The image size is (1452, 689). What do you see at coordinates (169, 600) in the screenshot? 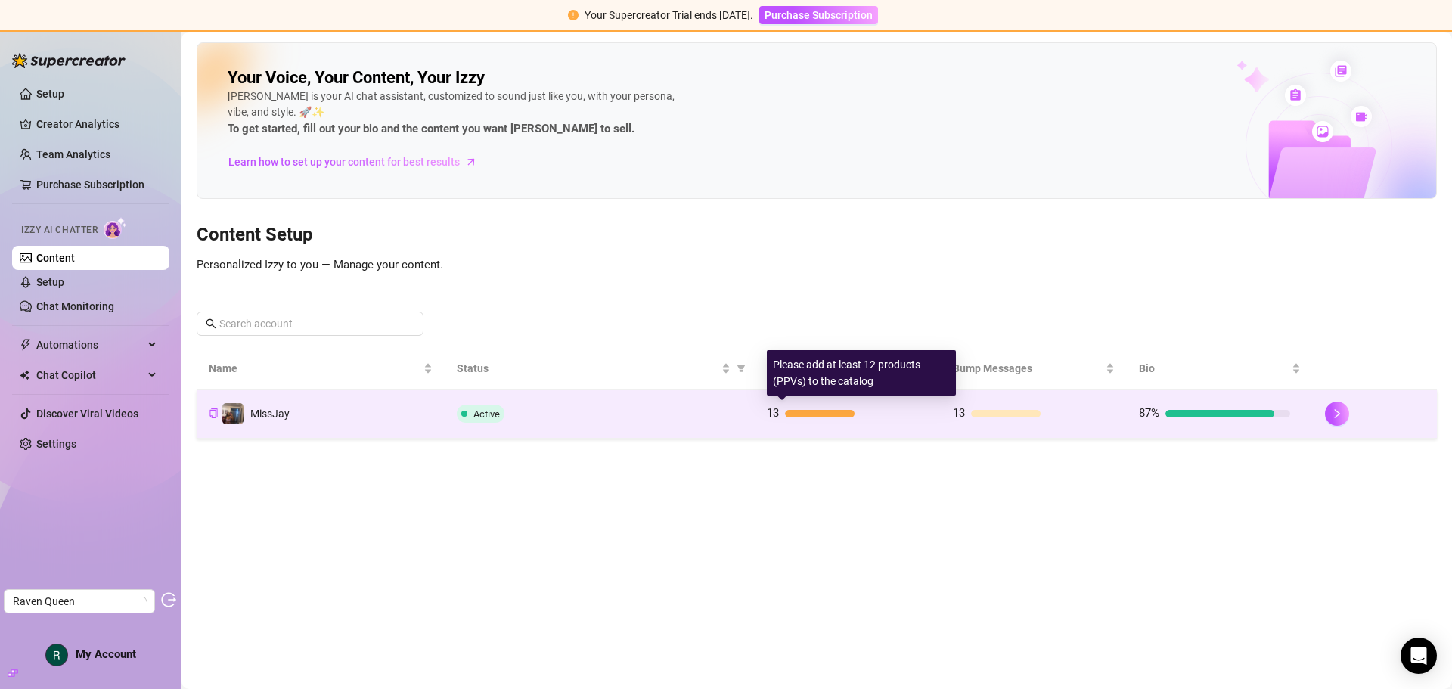
I see `span: logout` at bounding box center [169, 600].